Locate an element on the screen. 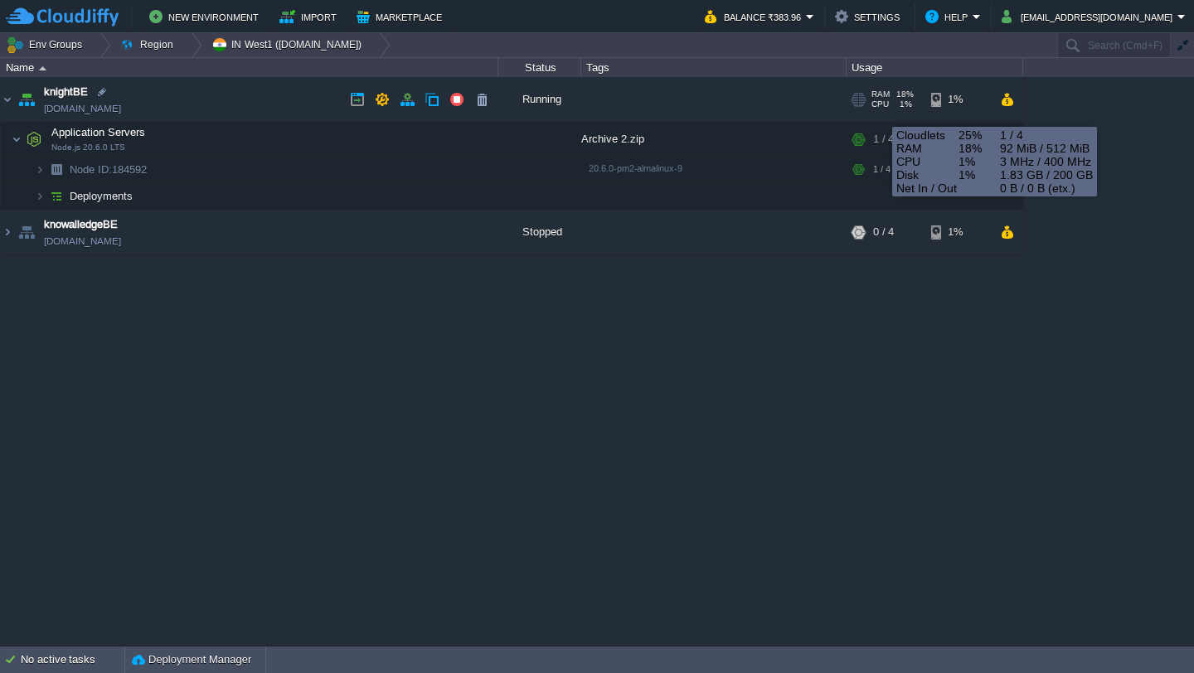 This screenshot has width=1194, height=673. span: Node ID: is located at coordinates (90, 169).